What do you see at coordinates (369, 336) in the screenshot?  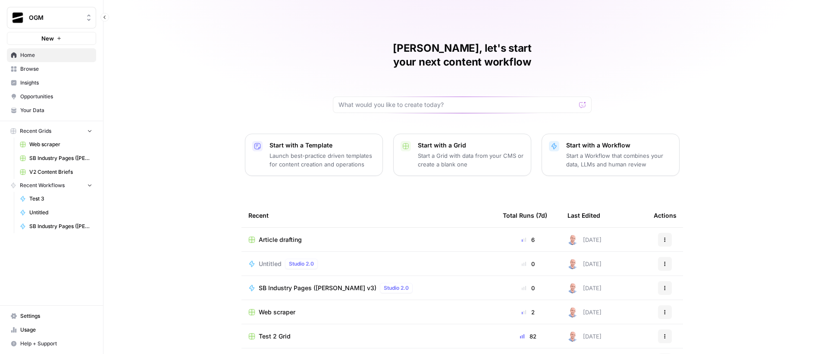 I see `a: Test 2 Grid` at bounding box center [369, 336].